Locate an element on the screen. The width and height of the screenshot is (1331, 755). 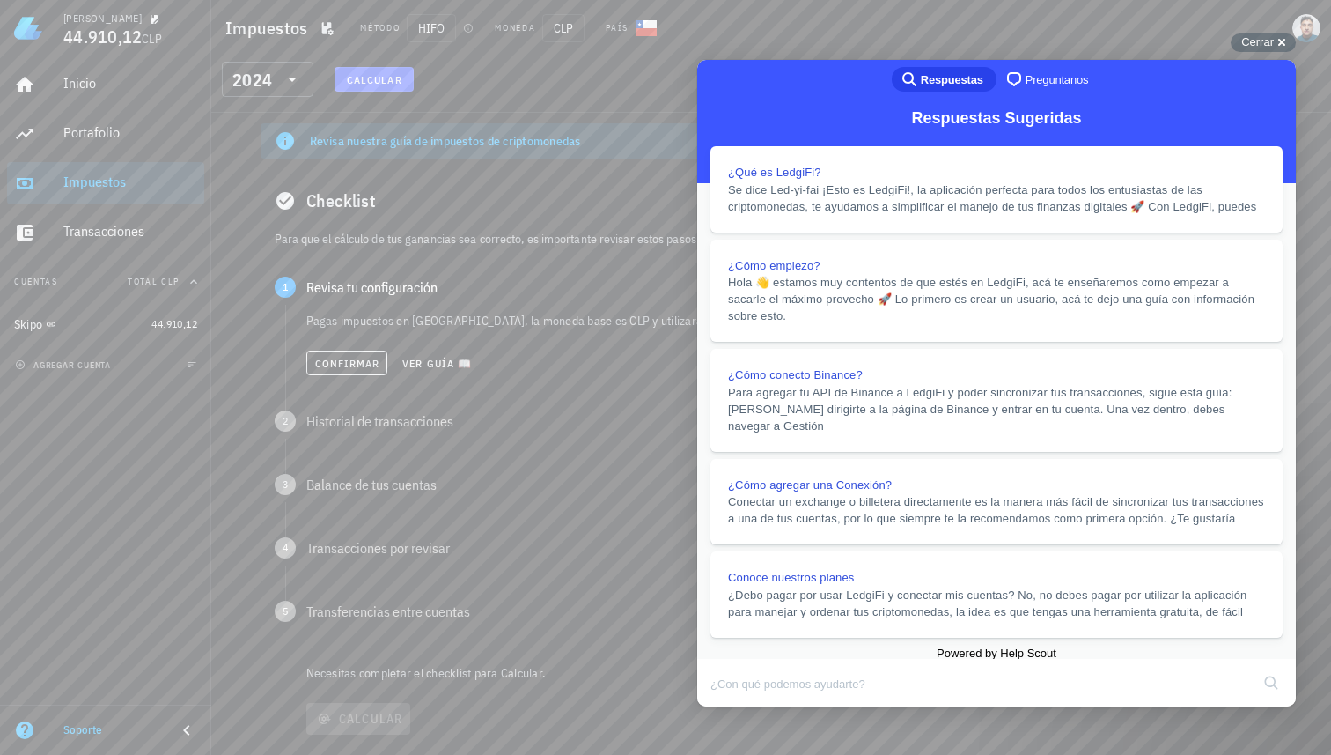
button: Confirmar is located at coordinates (347, 363).